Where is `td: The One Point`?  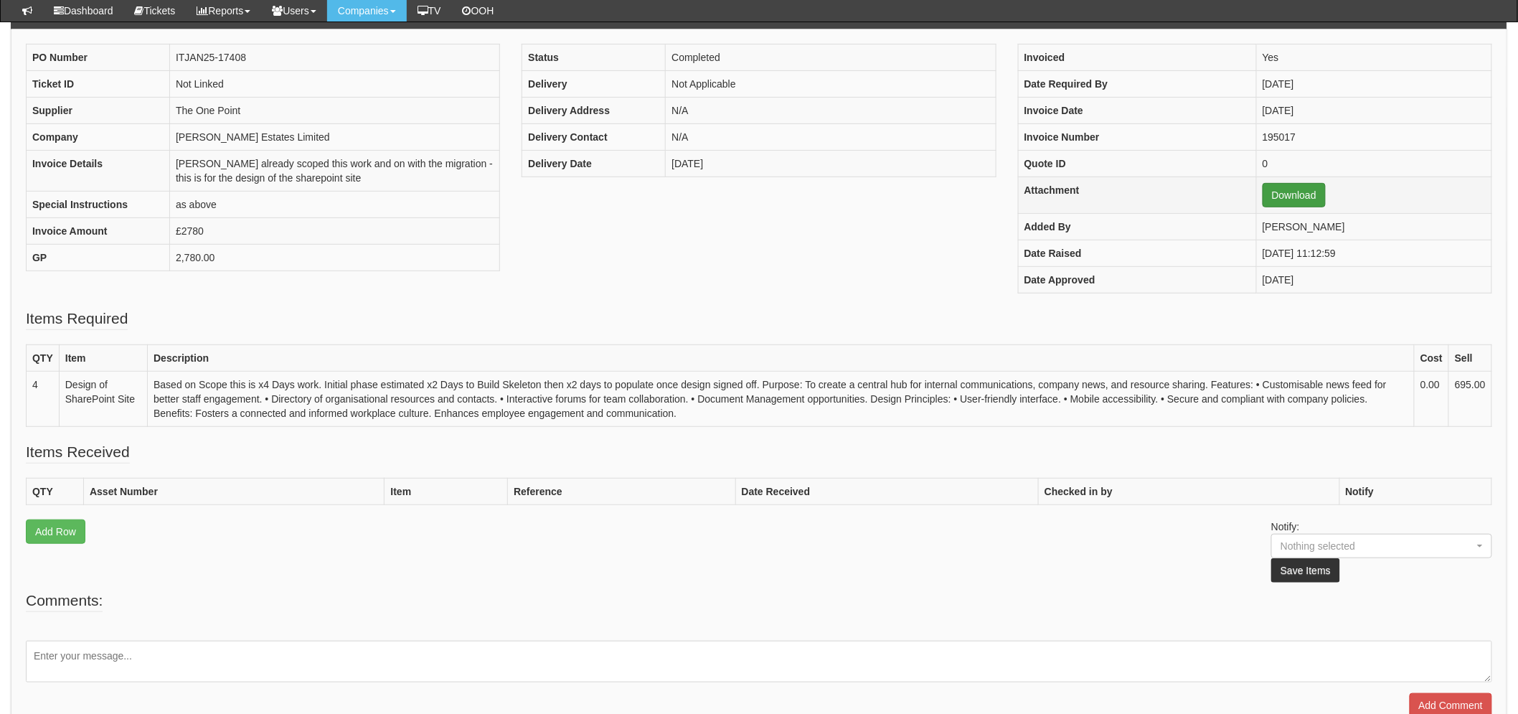 td: The One Point is located at coordinates (335, 110).